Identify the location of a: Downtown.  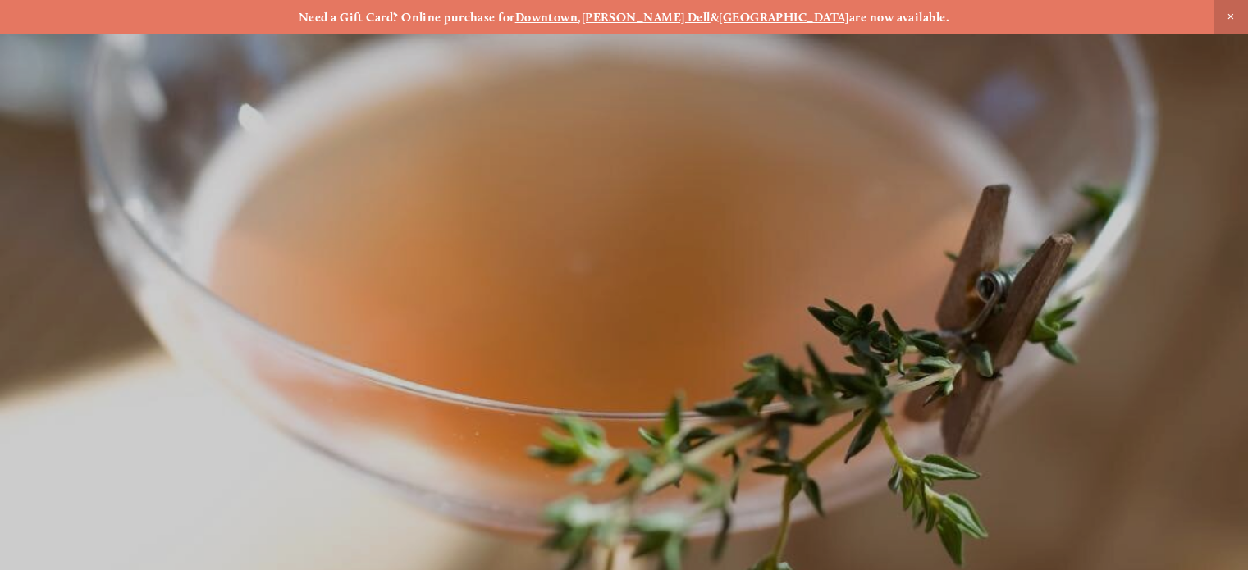
(547, 17).